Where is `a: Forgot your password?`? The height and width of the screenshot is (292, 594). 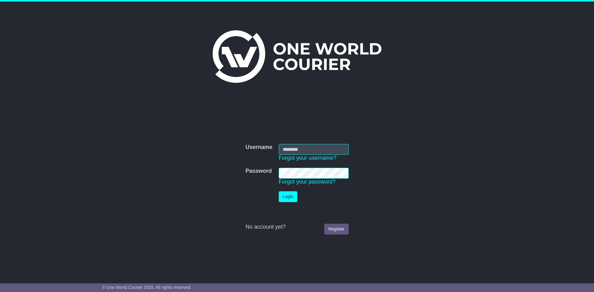 a: Forgot your password? is located at coordinates (307, 182).